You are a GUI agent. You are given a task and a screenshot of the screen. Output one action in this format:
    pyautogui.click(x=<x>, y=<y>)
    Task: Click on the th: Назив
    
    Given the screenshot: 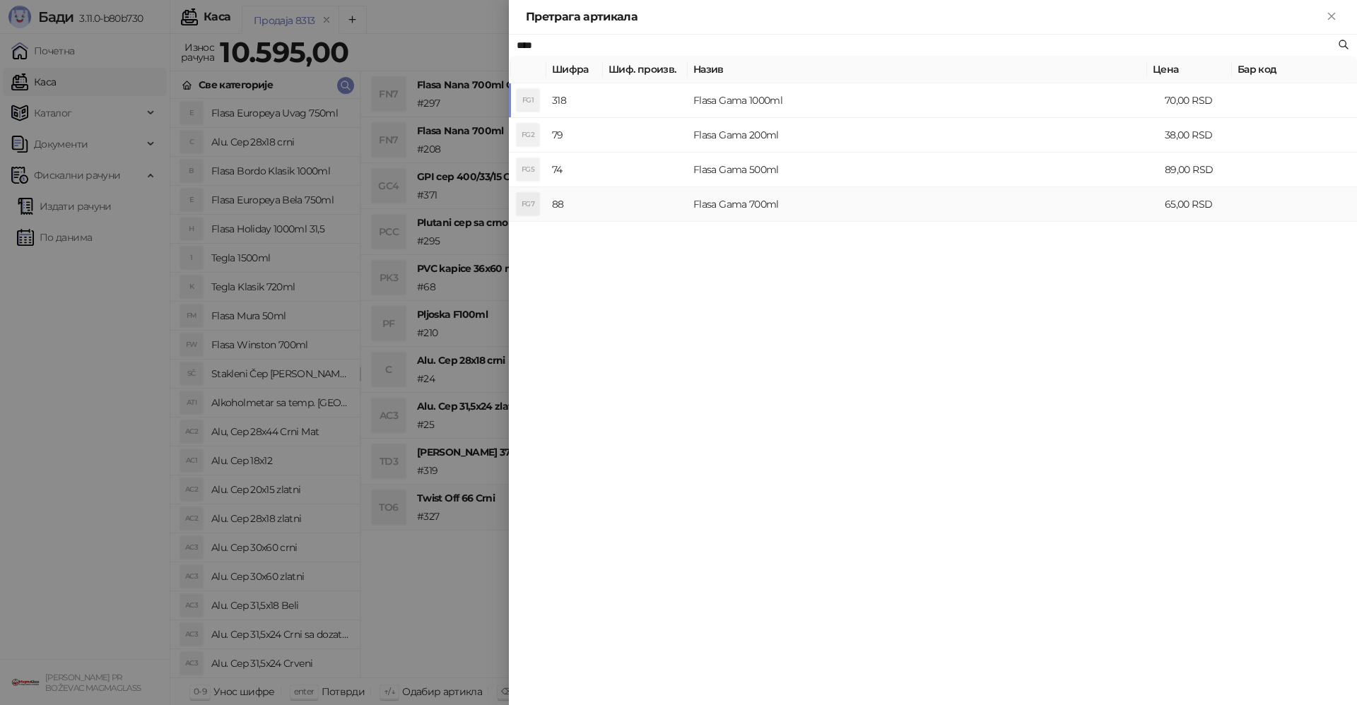 What is the action you would take?
    pyautogui.click(x=917, y=69)
    